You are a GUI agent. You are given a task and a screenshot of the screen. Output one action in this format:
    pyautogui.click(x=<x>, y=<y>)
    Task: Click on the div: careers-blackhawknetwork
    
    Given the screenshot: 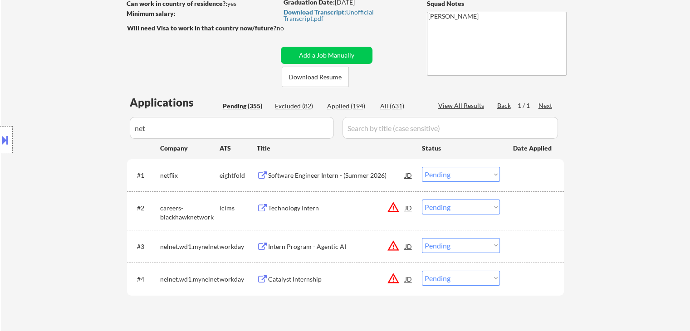 What is the action you would take?
    pyautogui.click(x=190, y=212)
    